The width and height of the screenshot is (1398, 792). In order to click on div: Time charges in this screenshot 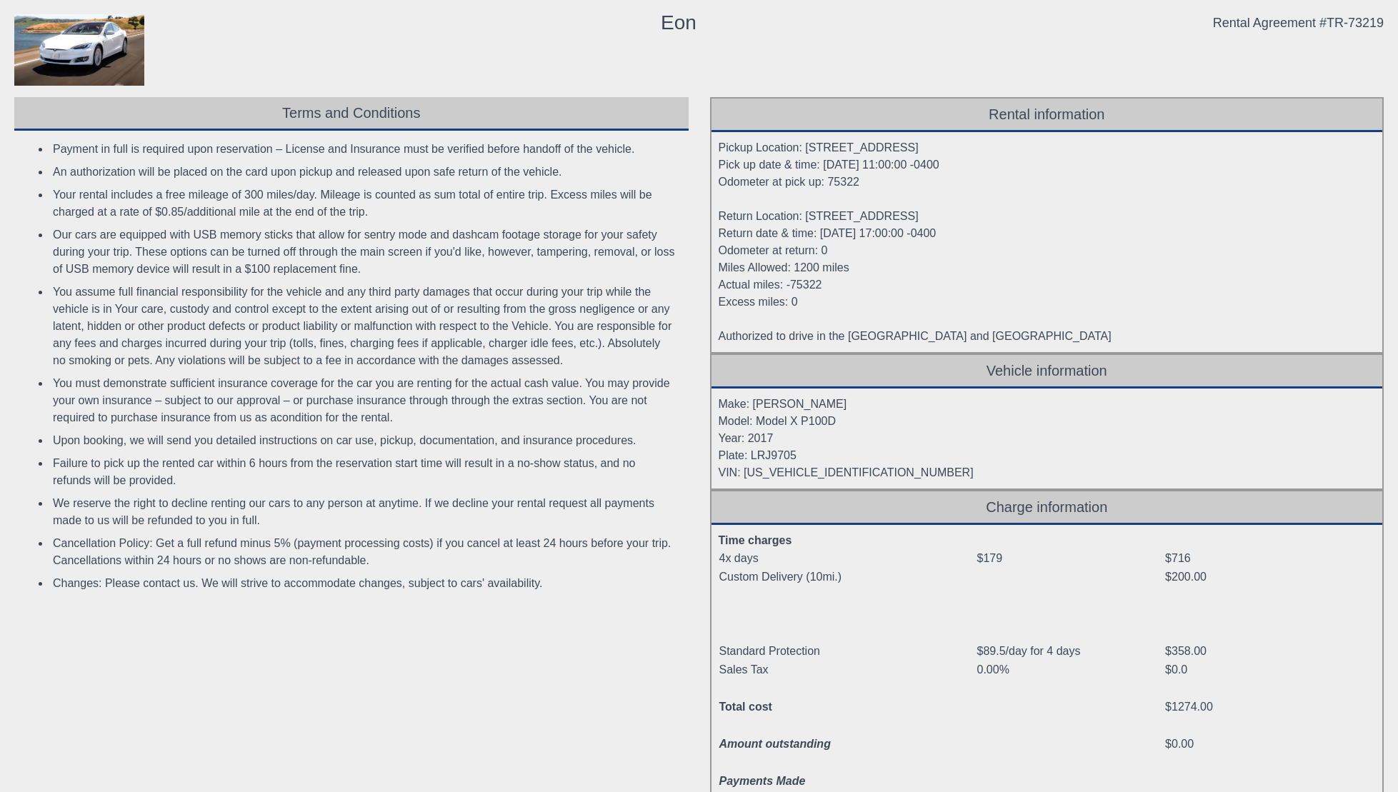, I will do `click(1046, 541)`.